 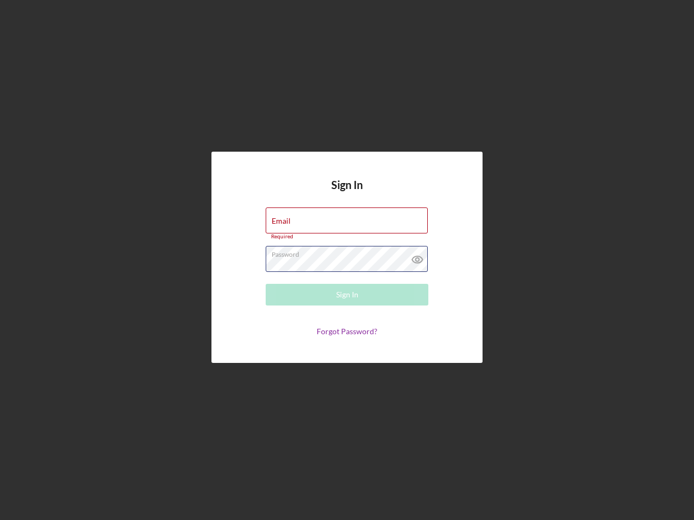 What do you see at coordinates (347, 295) in the screenshot?
I see `div: Sign In` at bounding box center [347, 295].